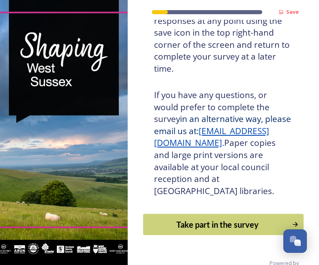 The image size is (319, 265). Describe the element at coordinates (223, 225) in the screenshot. I see `button: Continue` at that location.